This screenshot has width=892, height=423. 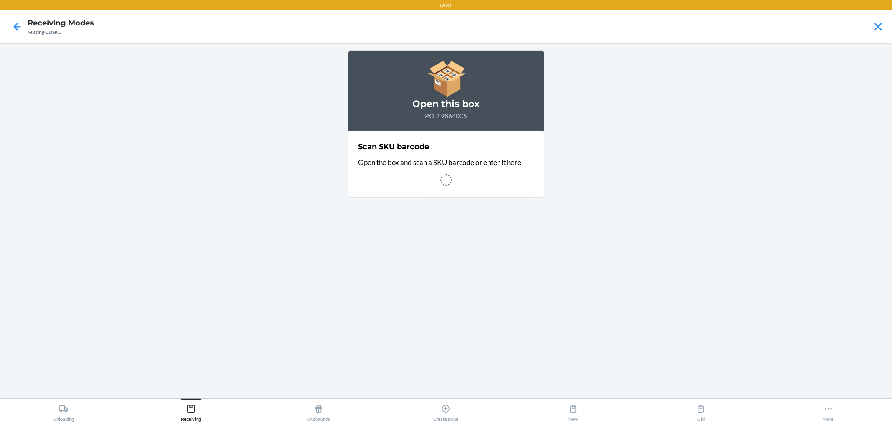 What do you see at coordinates (394, 147) in the screenshot?
I see `h2: Scan SKU barcode` at bounding box center [394, 147].